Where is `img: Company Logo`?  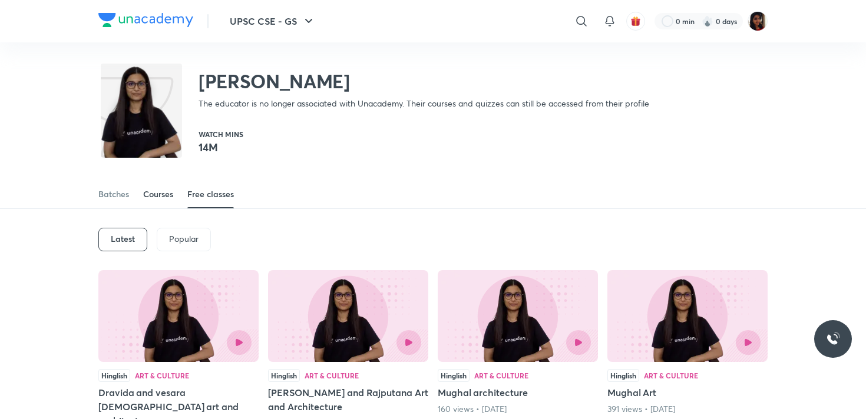 img: Company Logo is located at coordinates (146, 20).